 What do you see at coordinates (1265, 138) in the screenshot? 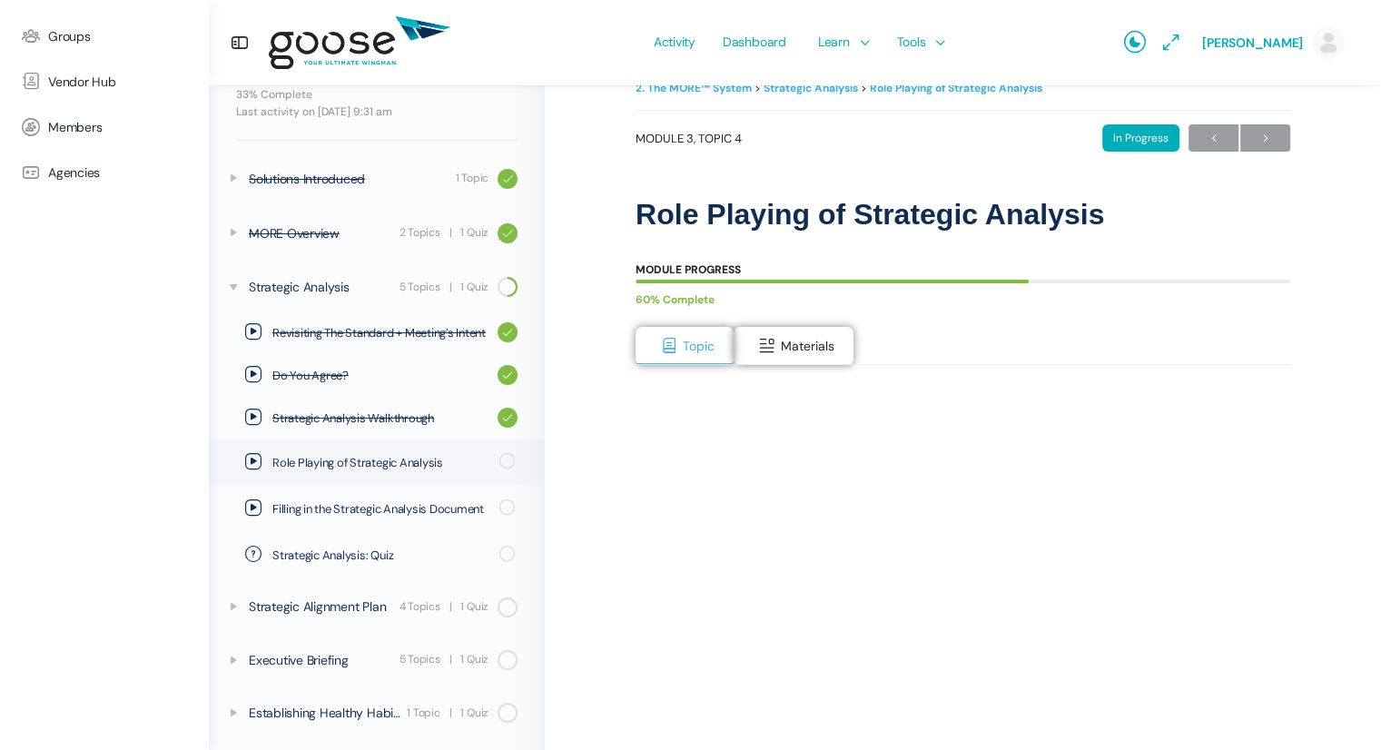
I see `a: Next→` at bounding box center [1265, 138].